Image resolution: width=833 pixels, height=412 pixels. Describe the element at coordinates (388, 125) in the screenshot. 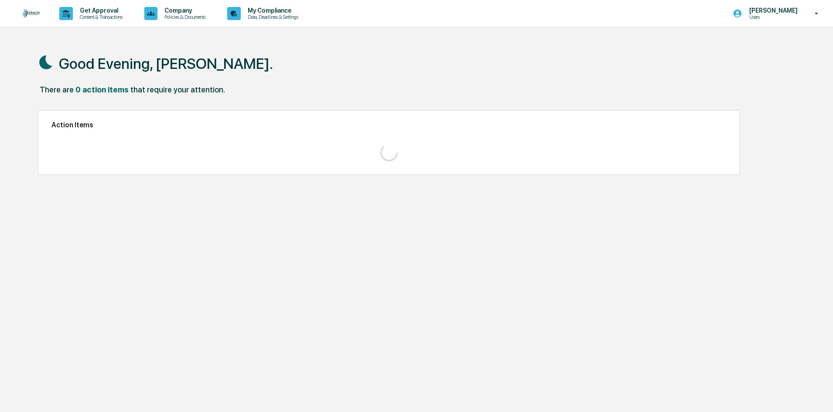

I see `h2: Action Items` at that location.